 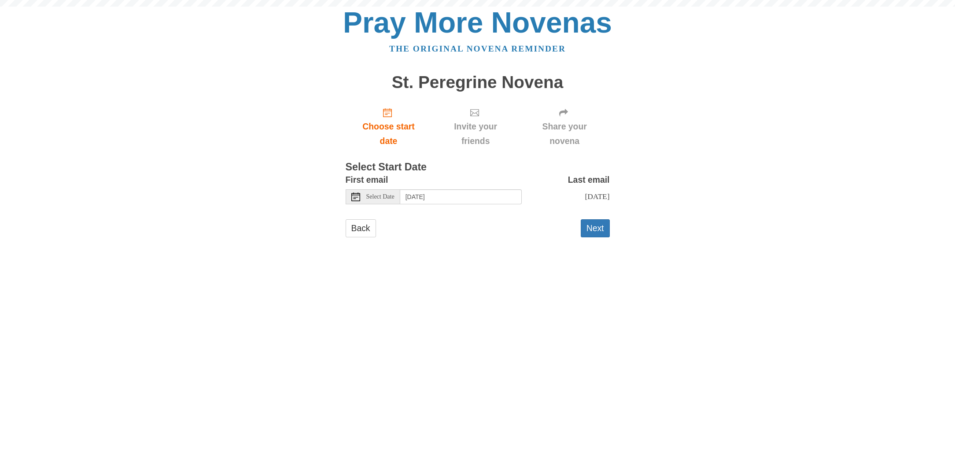 I want to click on span: Select Date, so click(x=381, y=197).